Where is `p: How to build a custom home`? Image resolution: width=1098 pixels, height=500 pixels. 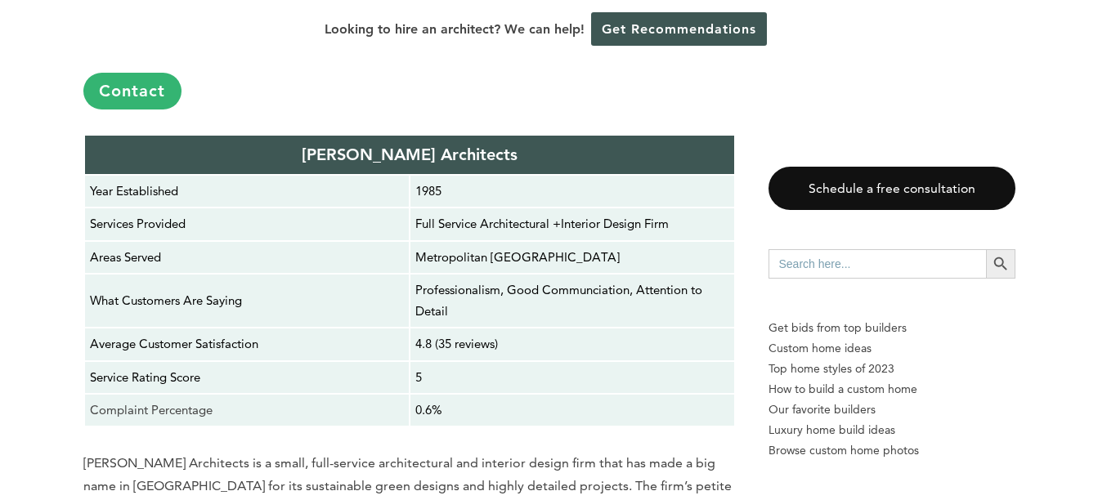 p: How to build a custom home is located at coordinates (892, 389).